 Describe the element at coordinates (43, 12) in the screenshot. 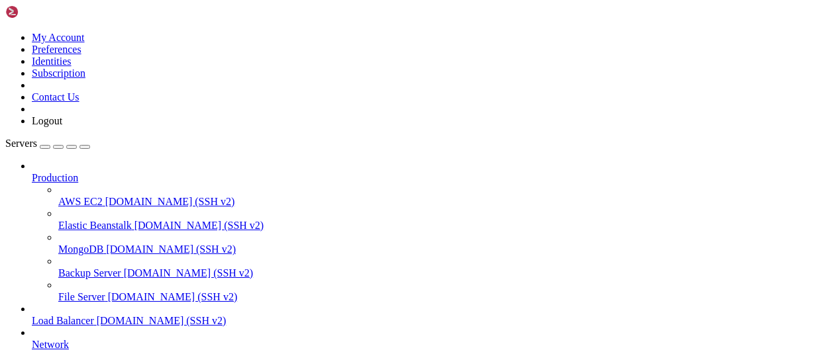

I see `img: Shellngn` at that location.